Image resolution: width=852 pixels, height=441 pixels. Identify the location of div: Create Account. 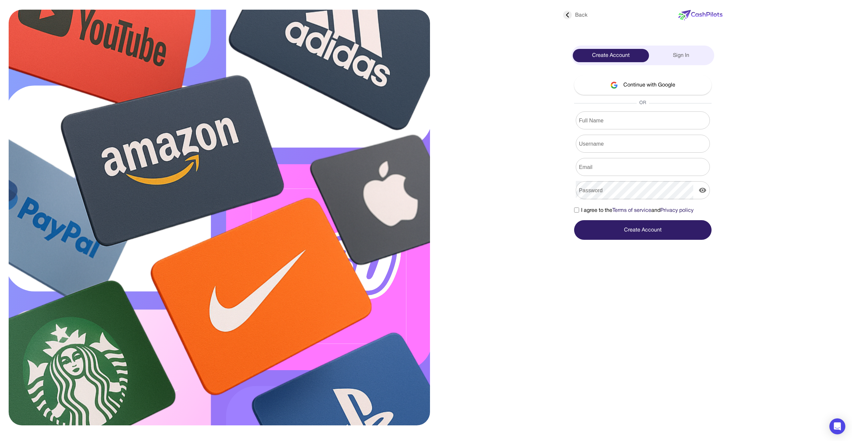
(611, 56).